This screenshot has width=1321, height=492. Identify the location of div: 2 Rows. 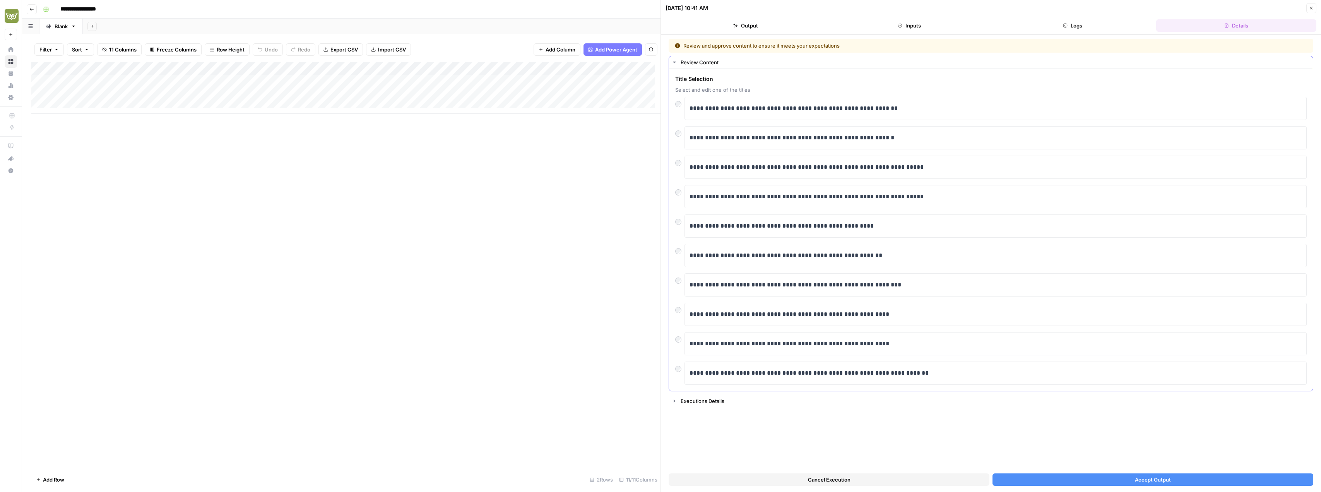
(601, 480).